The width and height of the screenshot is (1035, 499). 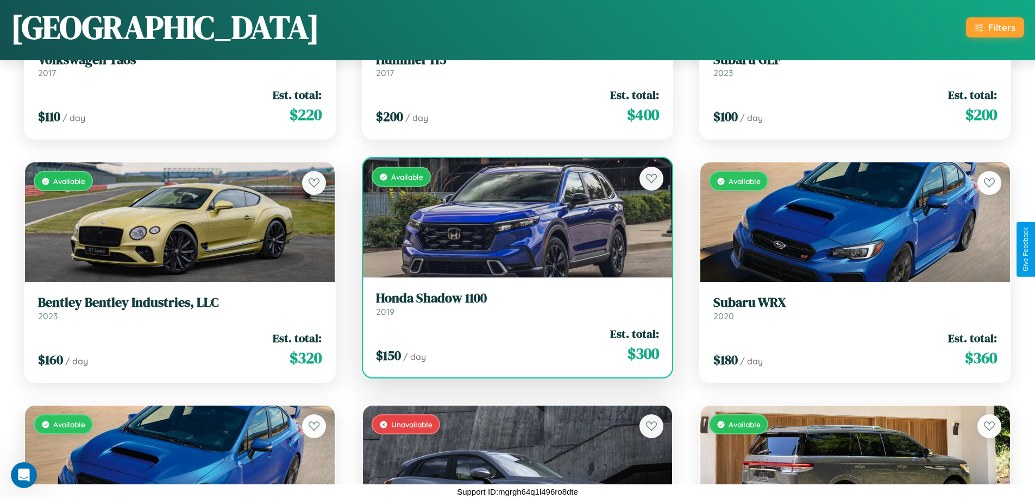 I want to click on span: $ 300, so click(x=643, y=354).